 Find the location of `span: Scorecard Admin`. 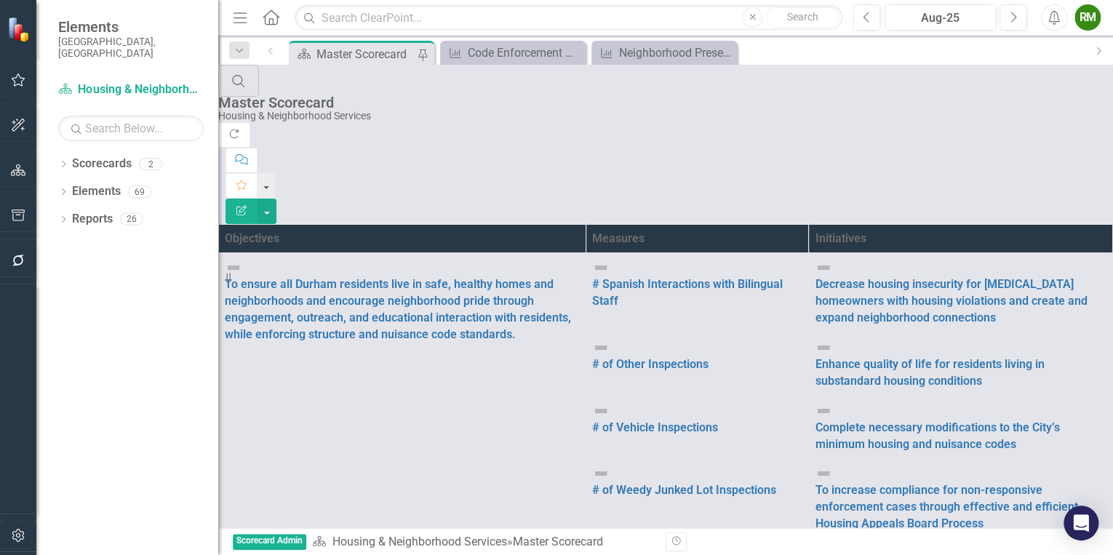

span: Scorecard Admin is located at coordinates (269, 542).